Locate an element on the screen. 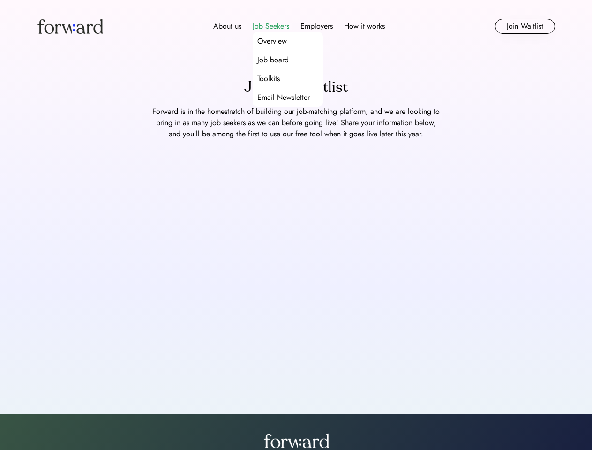 The height and width of the screenshot is (450, 592). div: Overview is located at coordinates (272, 41).